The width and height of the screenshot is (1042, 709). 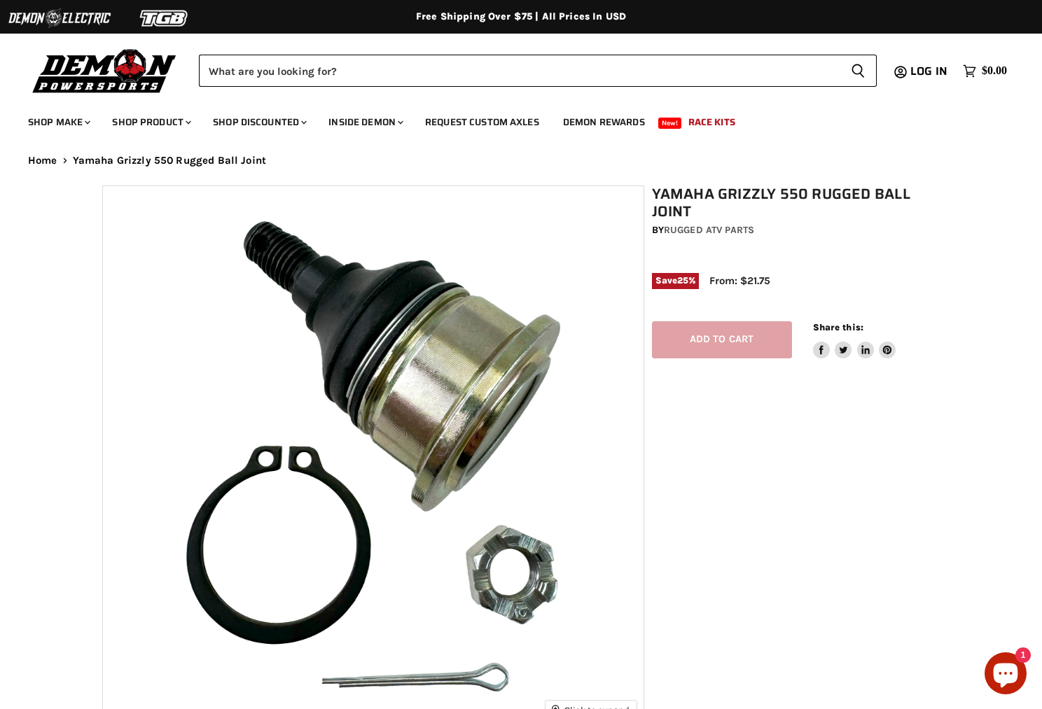 I want to click on a: Demon Rewards, so click(x=604, y=122).